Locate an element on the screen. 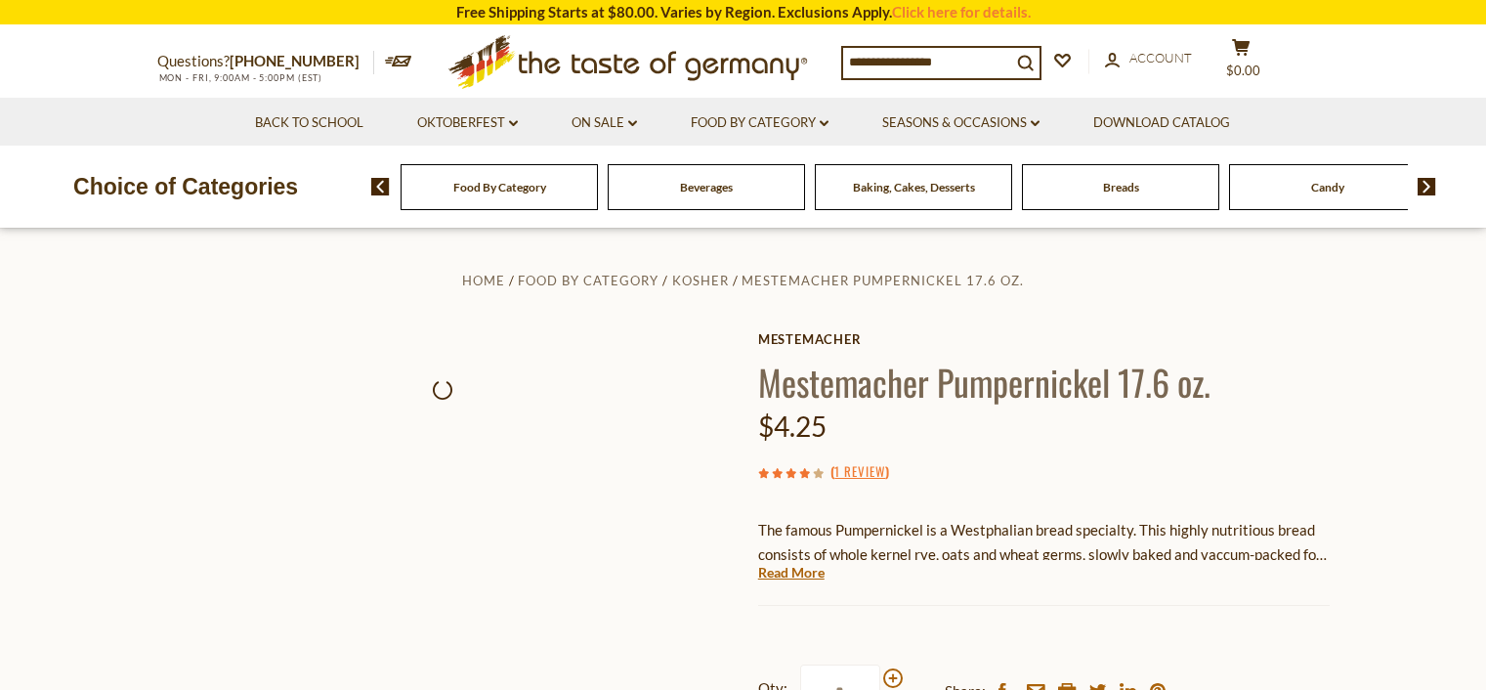 The image size is (1486, 690). a: 1 Review is located at coordinates (860, 472).